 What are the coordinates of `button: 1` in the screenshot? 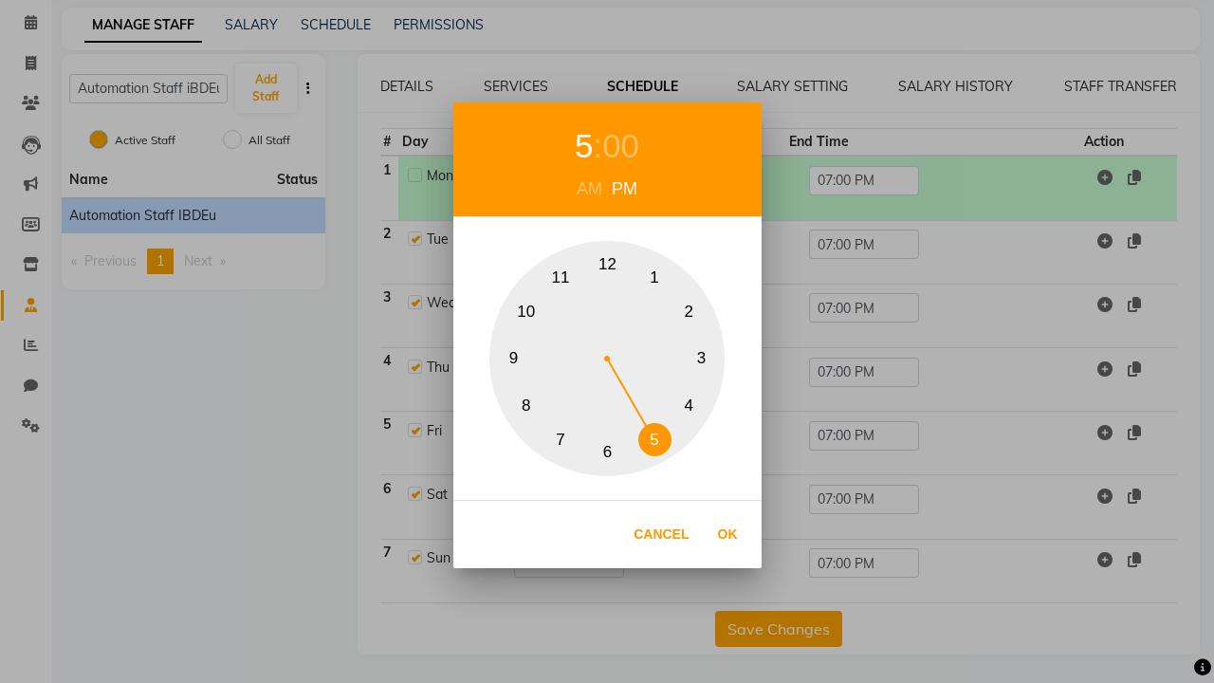 It's located at (654, 277).